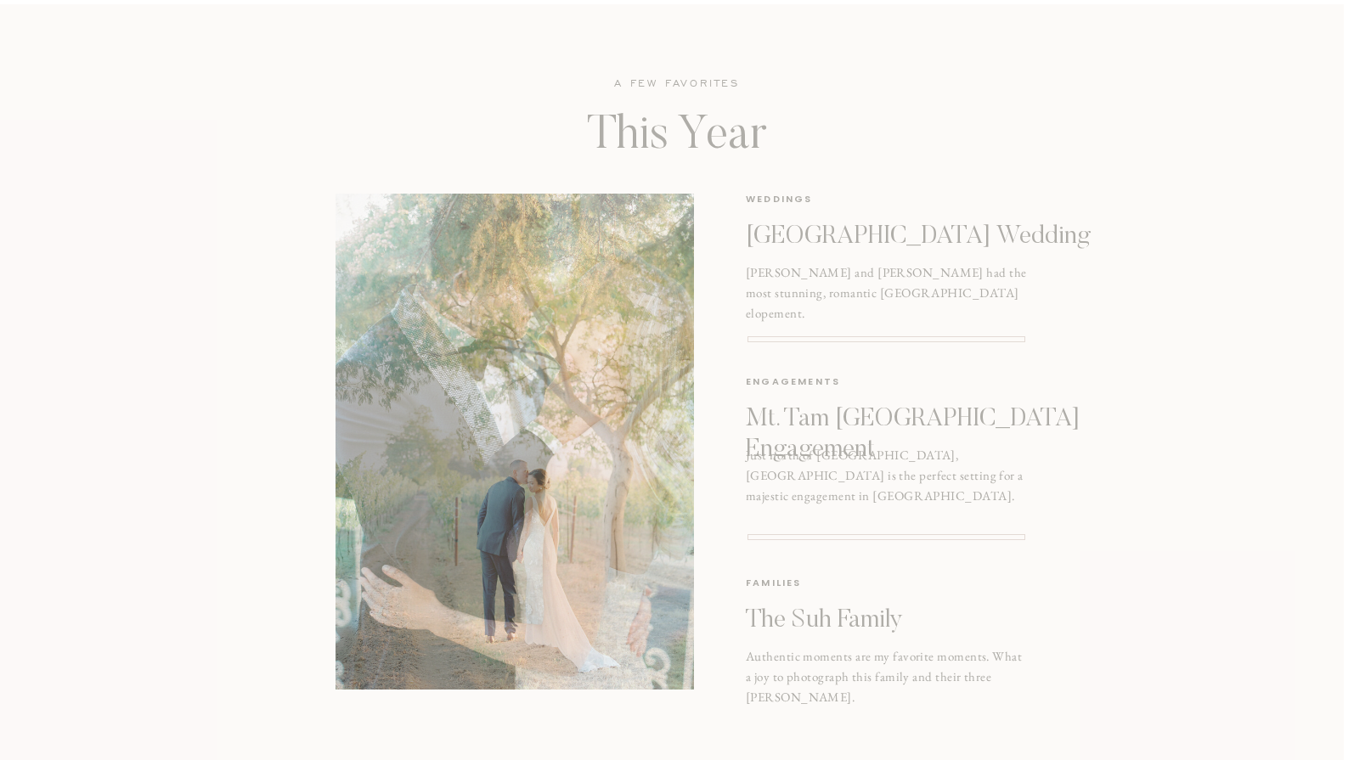  I want to click on a: a few favorites, so click(677, 85).